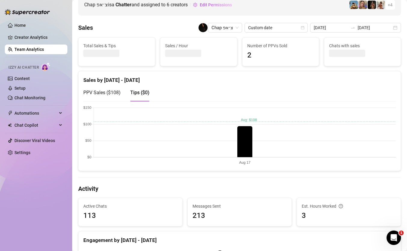  Describe the element at coordinates (381, 5) in the screenshot. I see `img: Green` at that location.